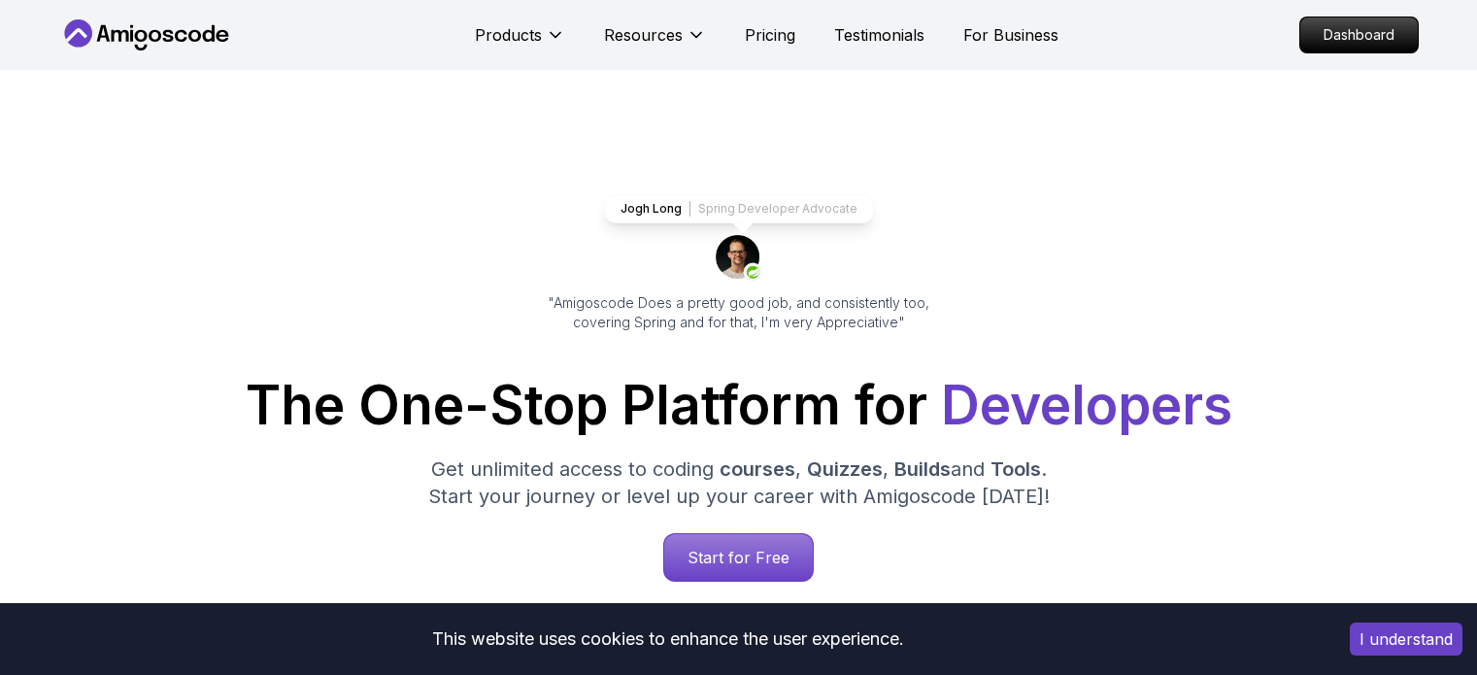 This screenshot has width=1477, height=675. Describe the element at coordinates (739, 405) in the screenshot. I see `h1: The One-Stop Platform for` at that location.